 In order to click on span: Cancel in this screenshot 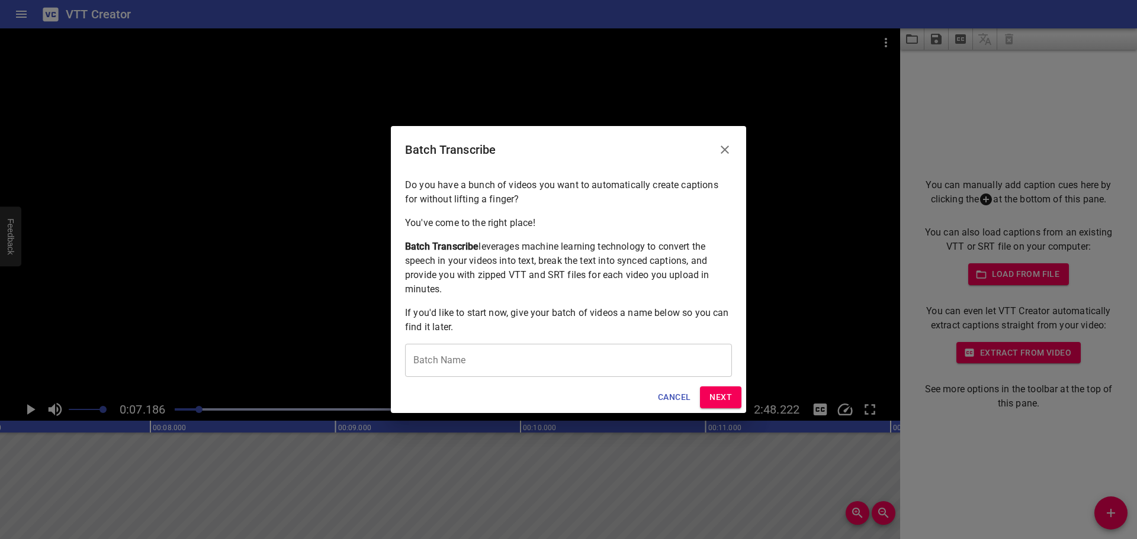, I will do `click(674, 397)`.